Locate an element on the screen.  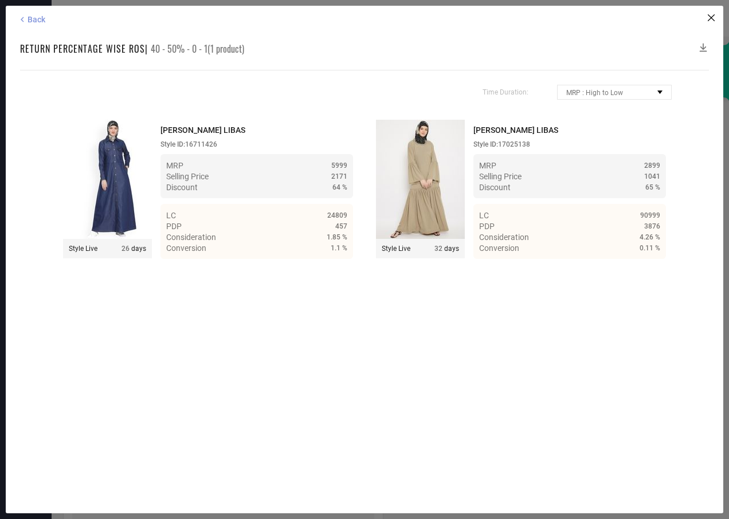
span: 3876 is located at coordinates (652, 226).